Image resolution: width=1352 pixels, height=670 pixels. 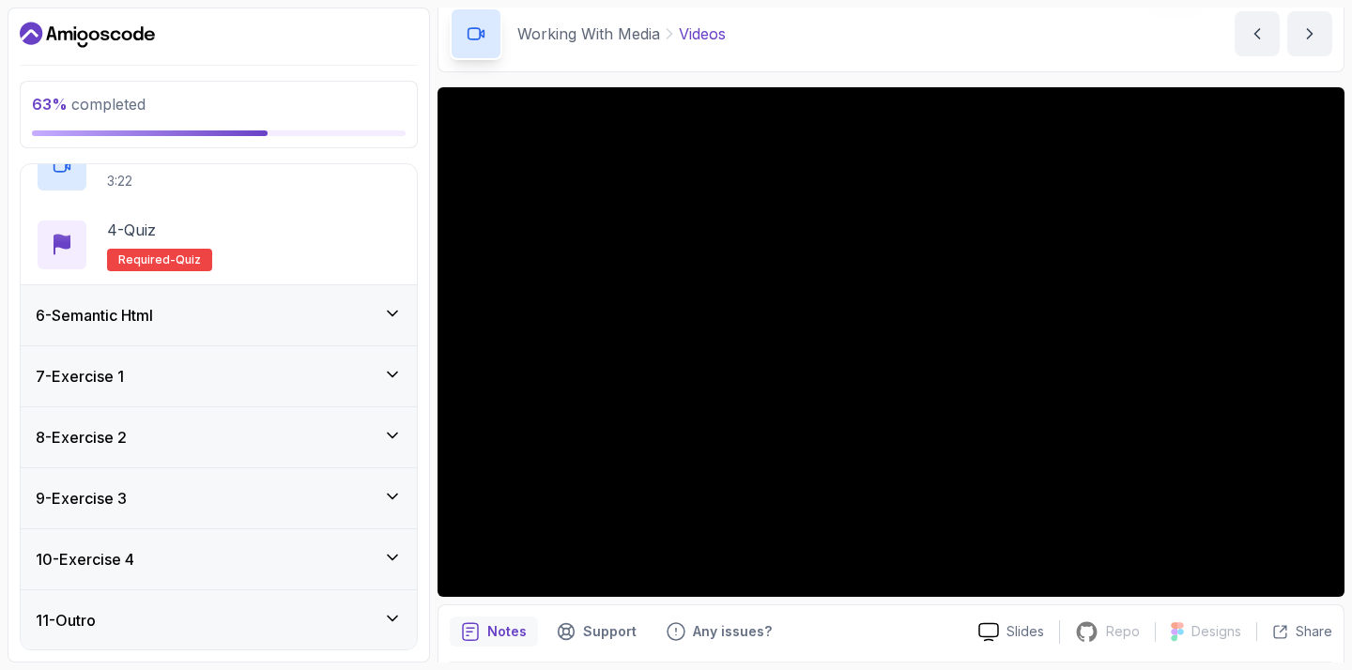 What do you see at coordinates (219, 245) in the screenshot?
I see `button: 4-QuizRequired-quiz` at bounding box center [219, 245].